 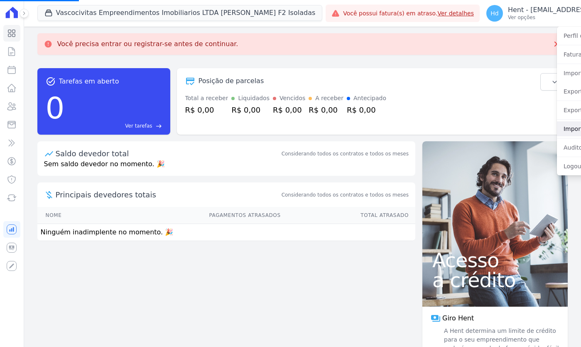 What do you see at coordinates (254, 98) in the screenshot?
I see `div: Liquidados` at bounding box center [254, 98].